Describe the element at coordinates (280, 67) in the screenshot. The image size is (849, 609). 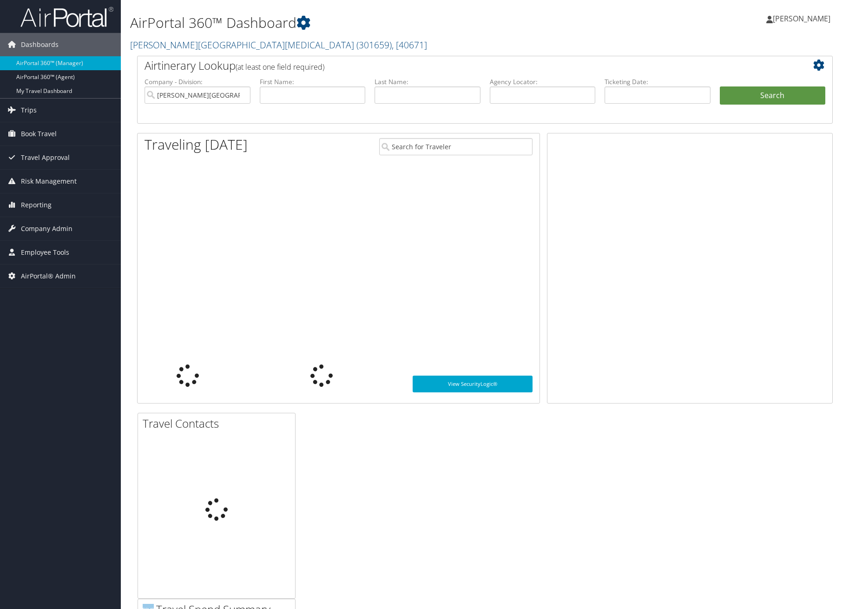
I see `span: (at least one field required)` at that location.